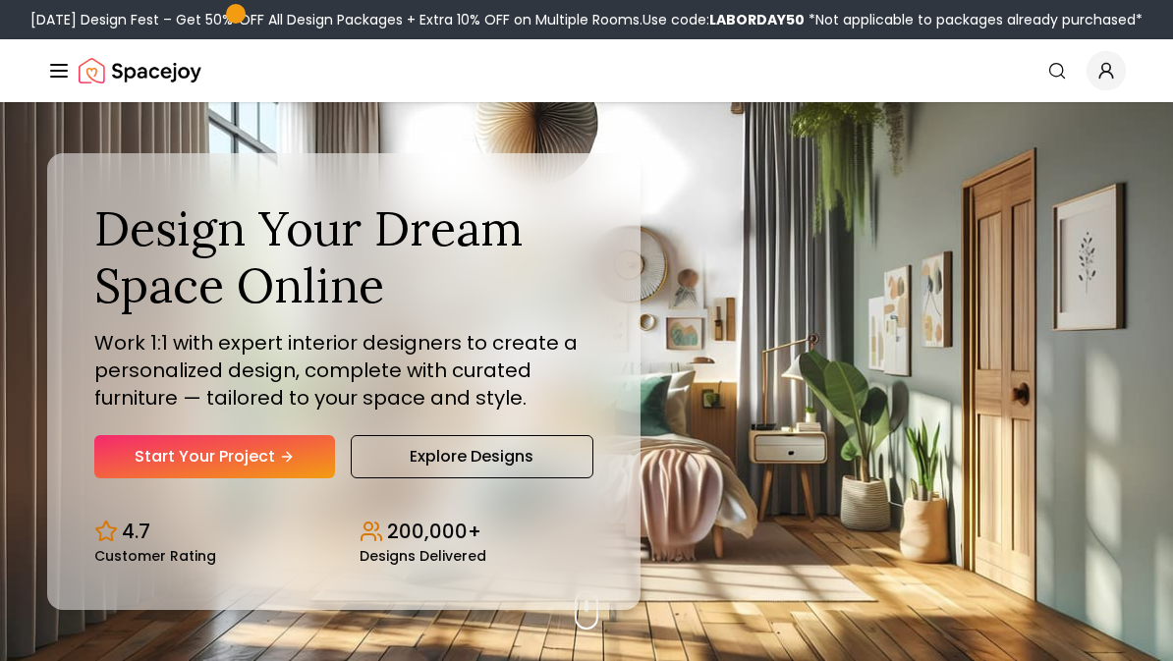 This screenshot has width=1173, height=661. Describe the element at coordinates (723, 20) in the screenshot. I see `span: Use code:` at that location.